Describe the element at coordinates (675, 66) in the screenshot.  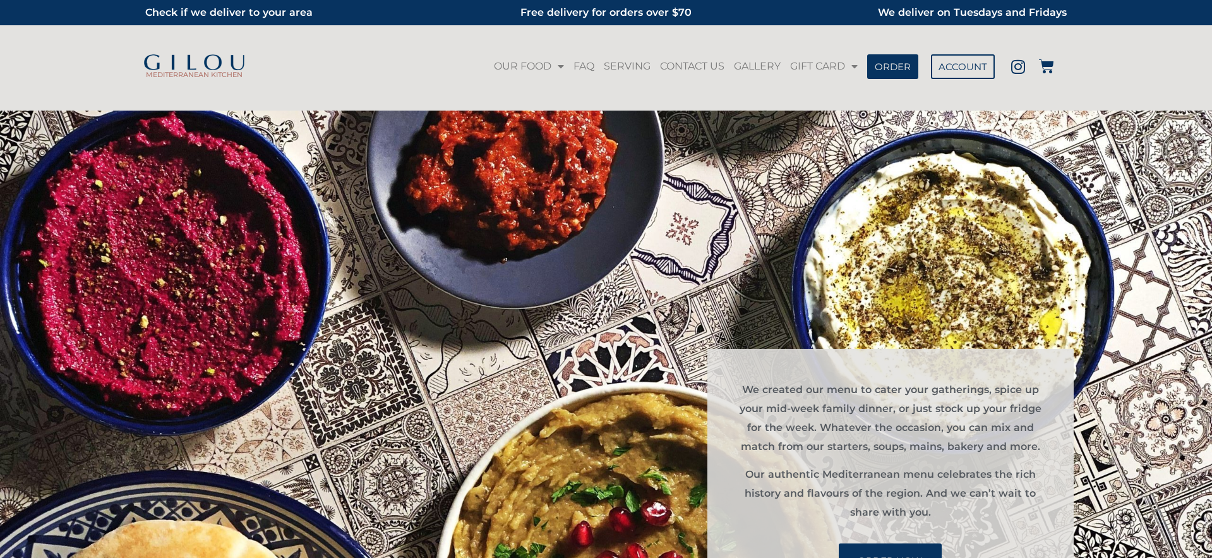
I see `nav: Menu` at that location.